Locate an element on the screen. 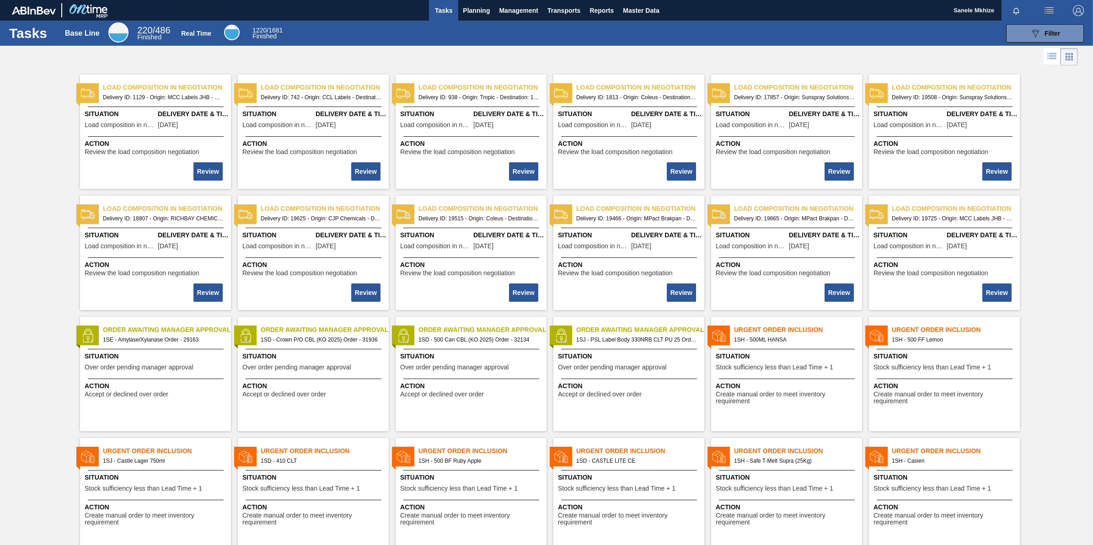 This screenshot has height=545, width=1093. div: Complete task: 2286571 is located at coordinates (367, 171).